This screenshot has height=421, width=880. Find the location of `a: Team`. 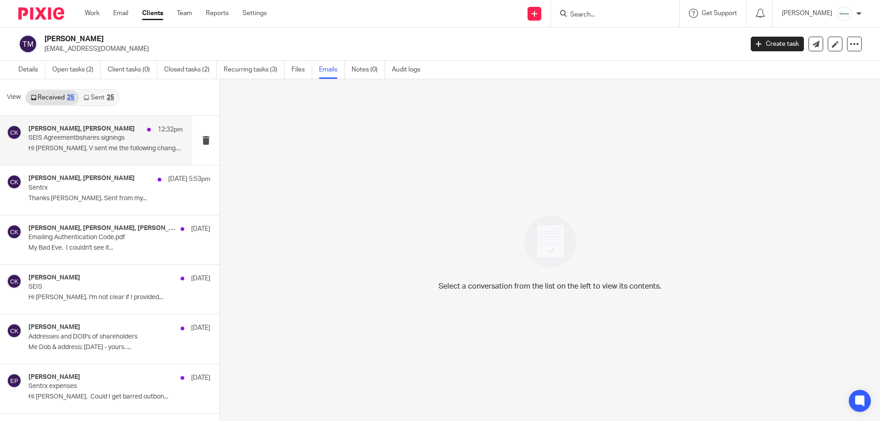

a: Team is located at coordinates (184, 13).